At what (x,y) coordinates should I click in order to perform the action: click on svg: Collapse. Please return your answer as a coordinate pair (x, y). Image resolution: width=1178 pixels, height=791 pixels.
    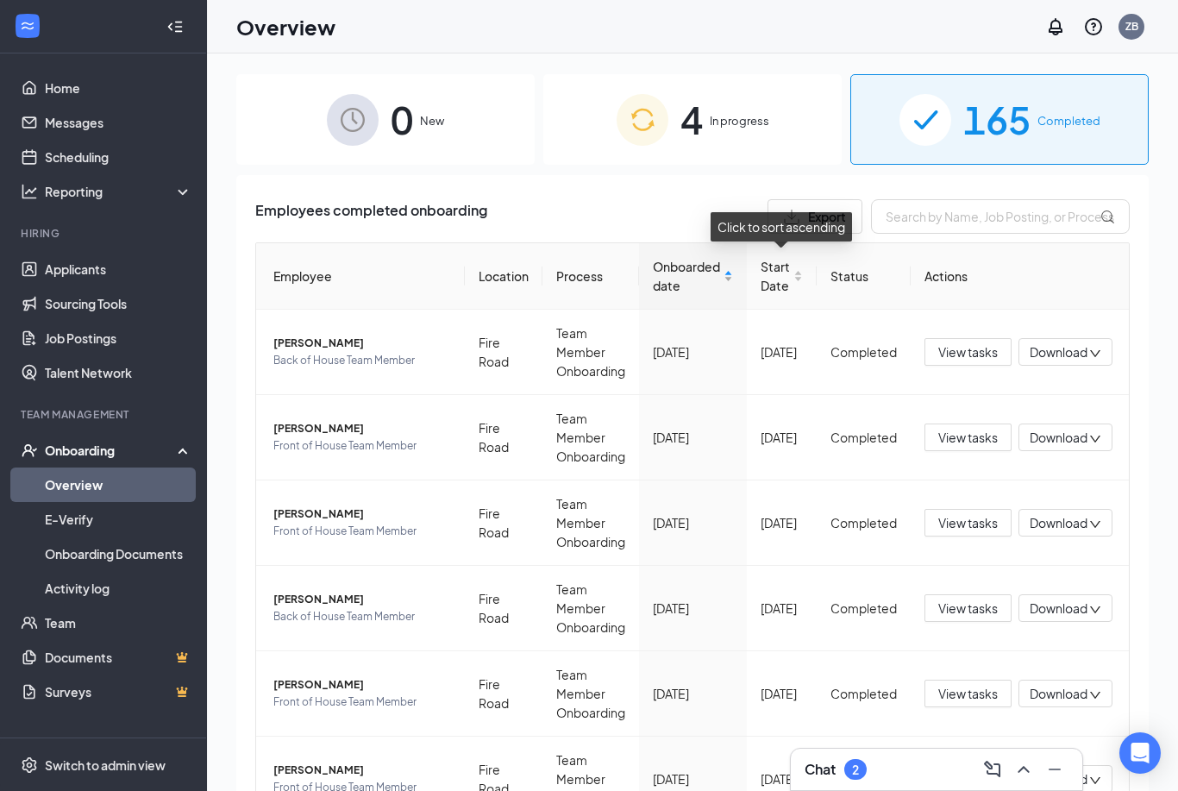
    Looking at the image, I should click on (175, 27).